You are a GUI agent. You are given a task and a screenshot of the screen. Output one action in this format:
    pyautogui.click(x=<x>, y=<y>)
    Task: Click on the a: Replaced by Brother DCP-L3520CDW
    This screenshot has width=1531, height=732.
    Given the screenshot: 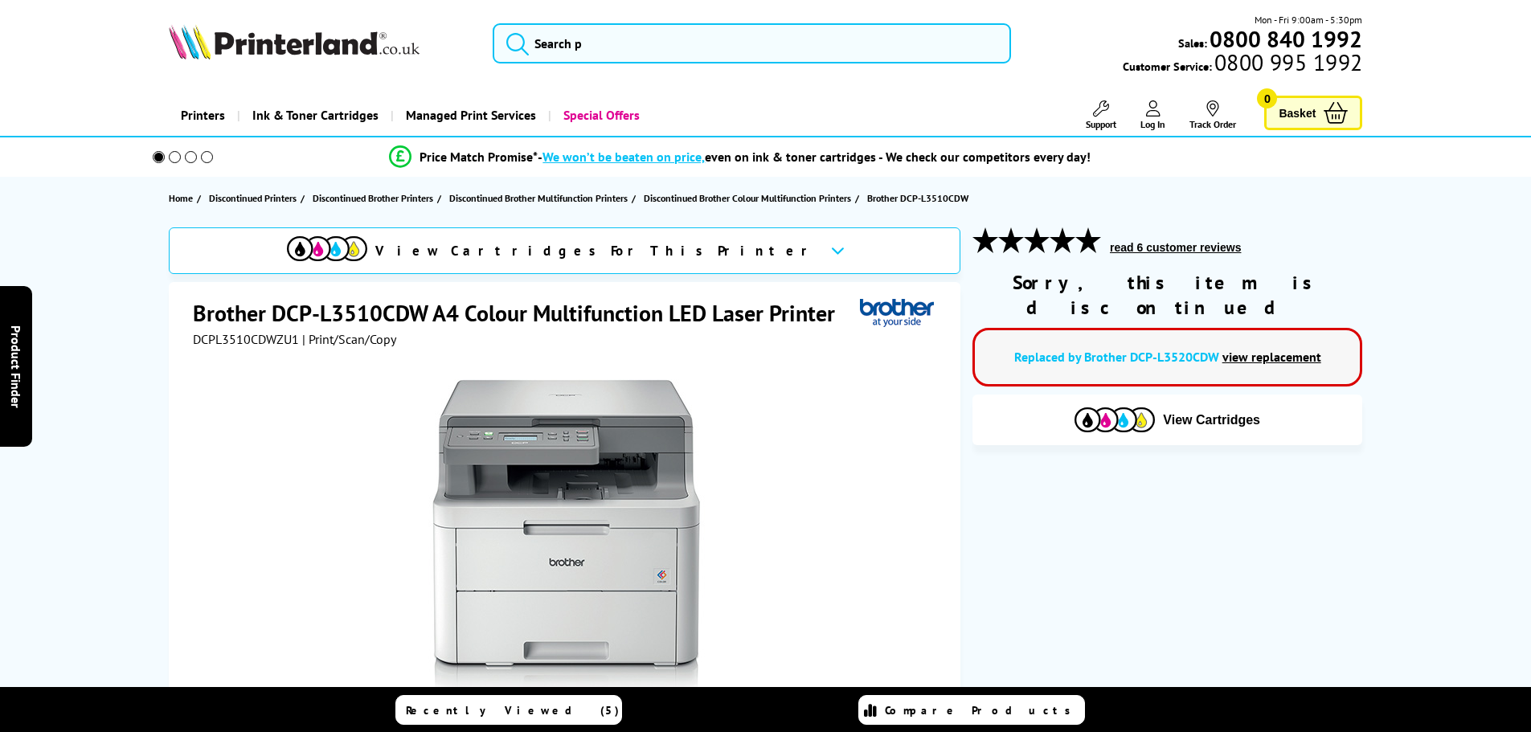 What is the action you would take?
    pyautogui.click(x=1116, y=357)
    